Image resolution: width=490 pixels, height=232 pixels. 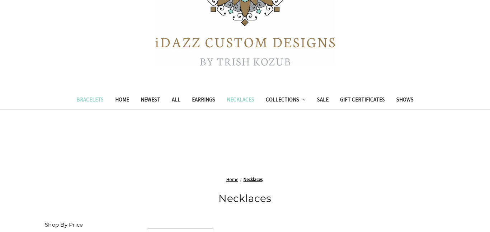 I want to click on span: Home, so click(x=232, y=179).